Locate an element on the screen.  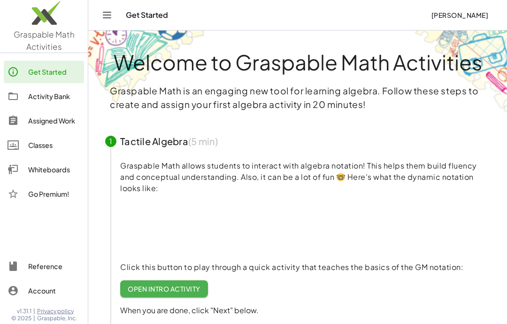
a: Privacy policy is located at coordinates (57, 311).